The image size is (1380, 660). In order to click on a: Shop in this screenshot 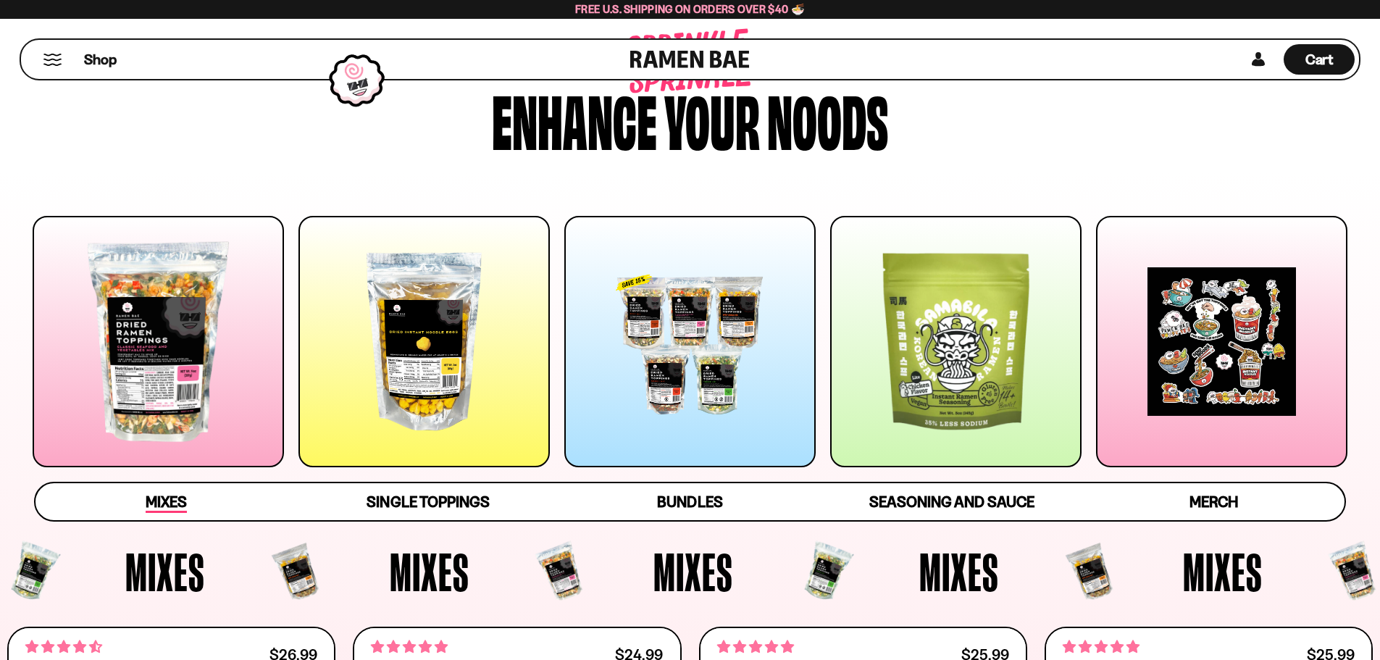, I will do `click(100, 59)`.